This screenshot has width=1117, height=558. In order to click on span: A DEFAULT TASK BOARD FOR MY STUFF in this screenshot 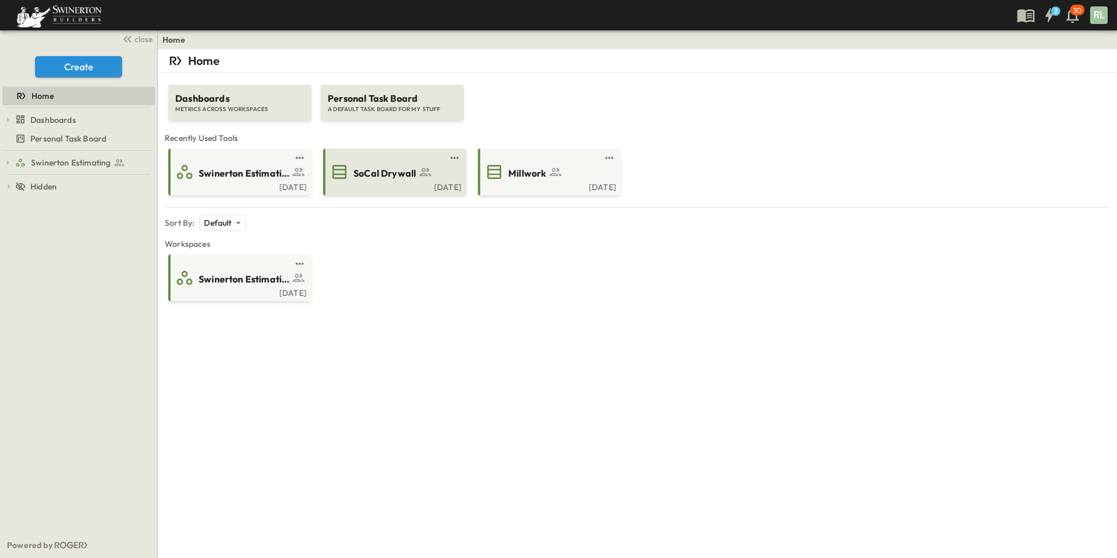, I will do `click(392, 109)`.